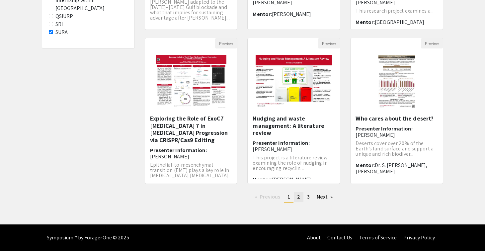 The width and height of the screenshot is (485, 251). I want to click on a: Privacy Policy, so click(419, 237).